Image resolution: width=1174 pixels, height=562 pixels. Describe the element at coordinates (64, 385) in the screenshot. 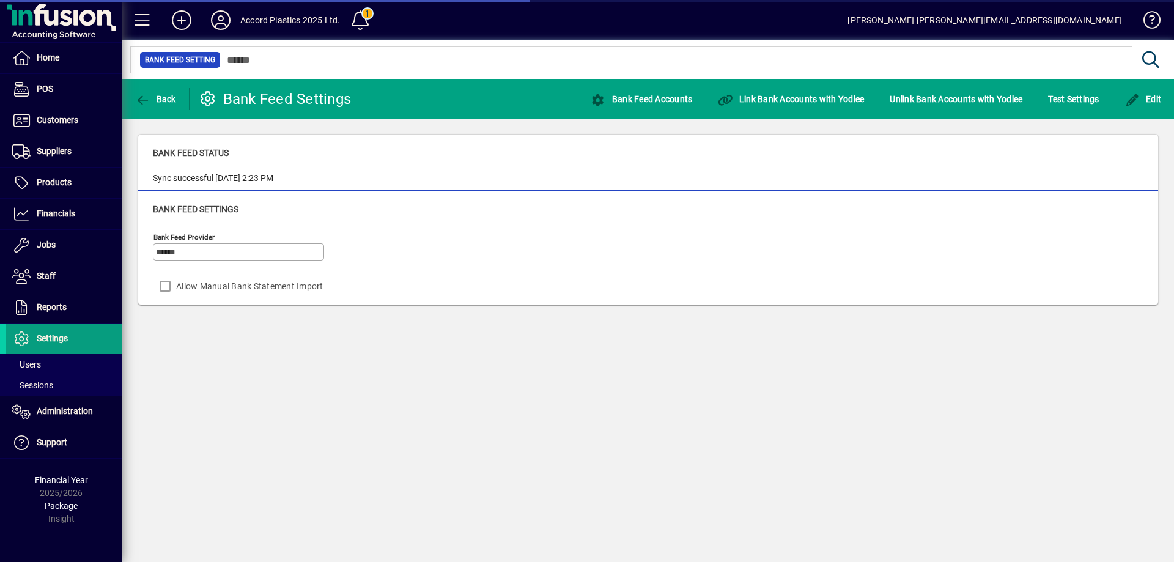

I see `a: Sessions` at that location.